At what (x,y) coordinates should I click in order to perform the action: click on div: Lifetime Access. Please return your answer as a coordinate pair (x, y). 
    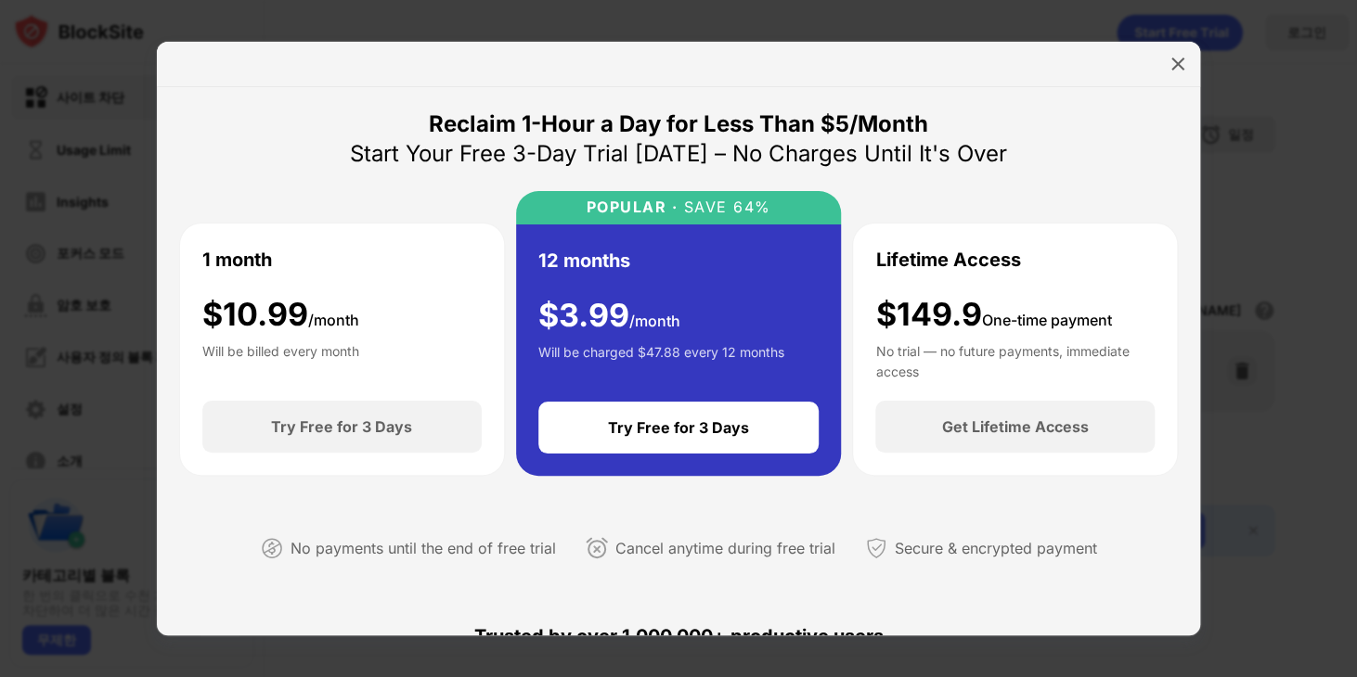
    Looking at the image, I should click on (947, 260).